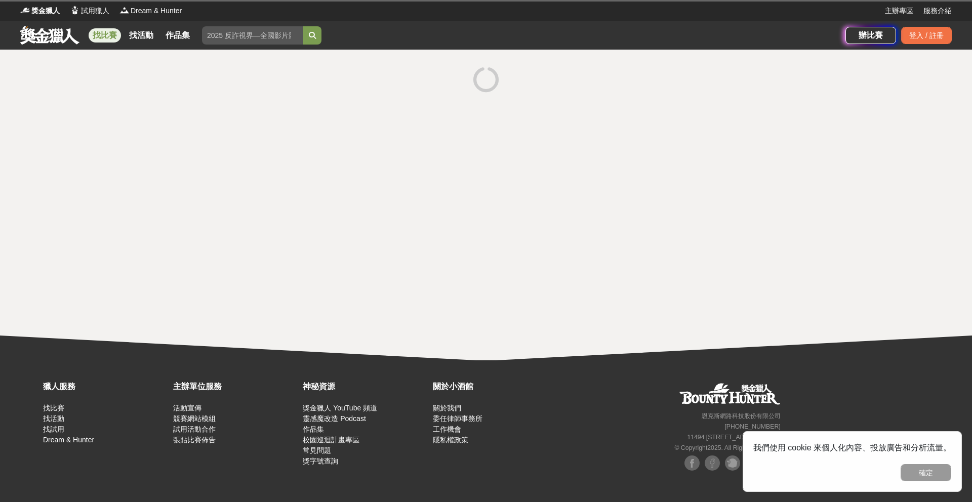 The image size is (972, 502). I want to click on a: 服務介紹, so click(937, 11).